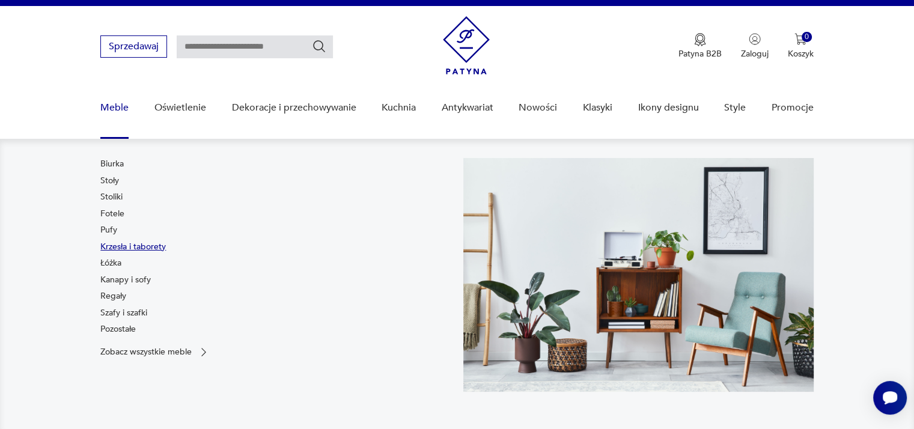 This screenshot has width=914, height=429. What do you see at coordinates (133, 47) in the screenshot?
I see `a: Sprzedawaj` at bounding box center [133, 47].